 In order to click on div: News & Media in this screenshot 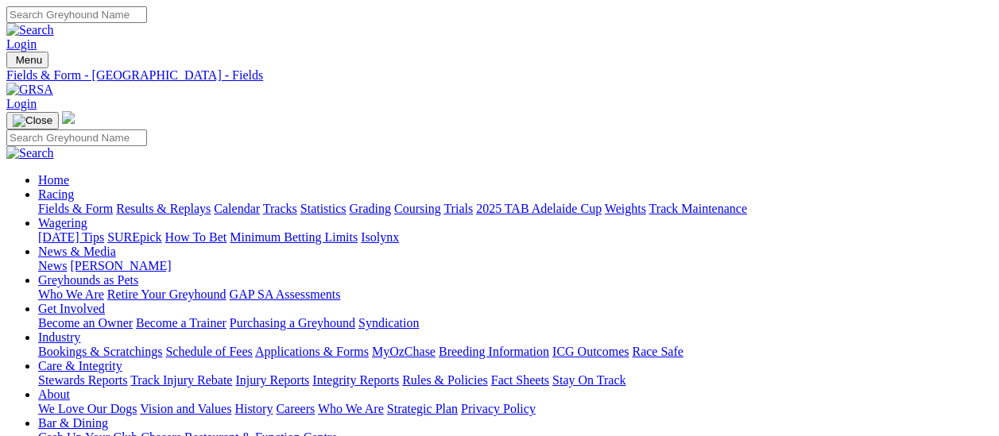, I will do `click(515, 266)`.